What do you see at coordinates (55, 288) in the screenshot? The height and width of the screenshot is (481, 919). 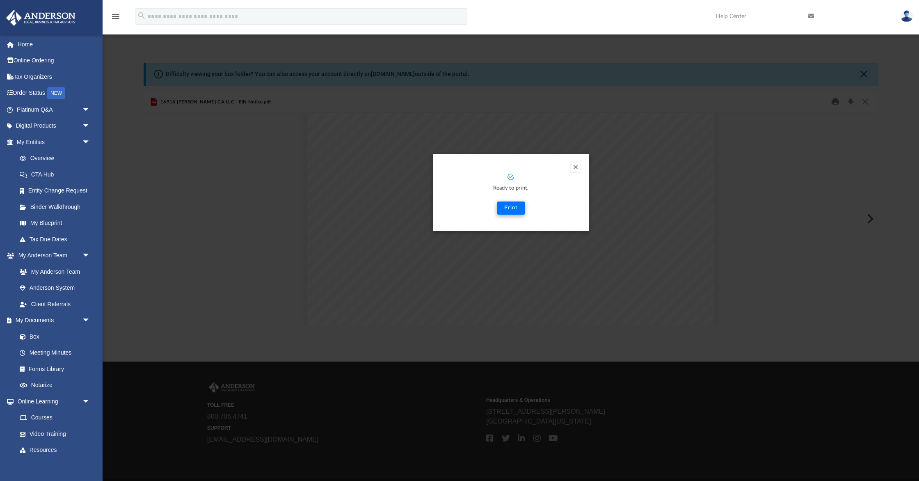 I see `a: Anderson System` at bounding box center [55, 288].